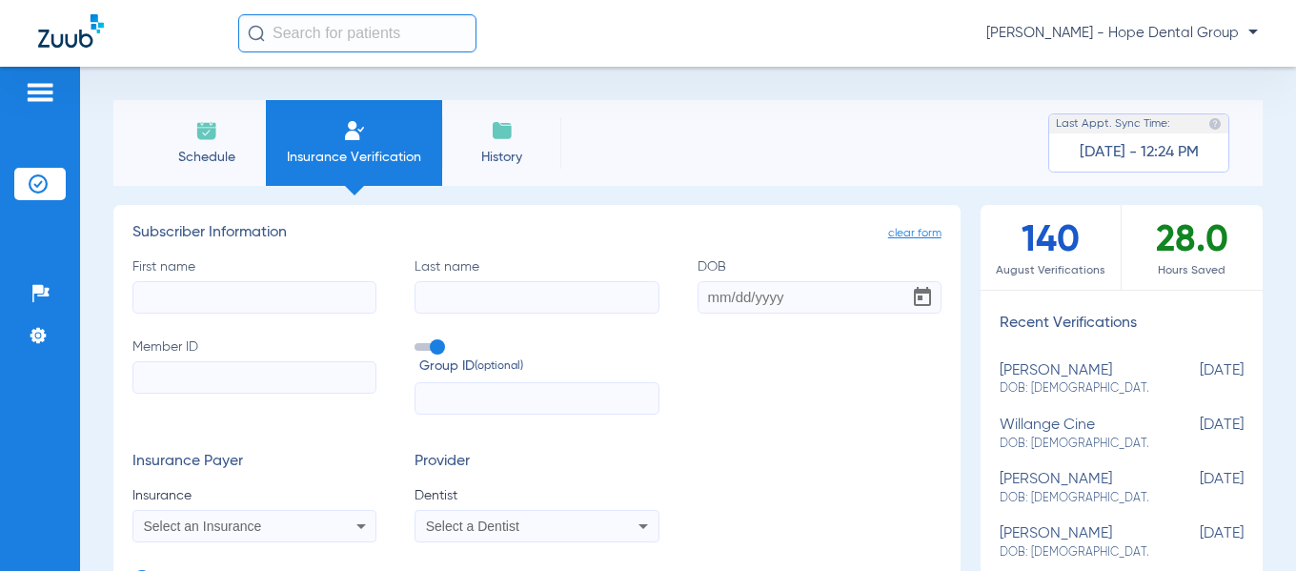 This screenshot has width=1296, height=571. Describe the element at coordinates (354, 131) in the screenshot. I see `img: Manual Insurance Verification` at that location.